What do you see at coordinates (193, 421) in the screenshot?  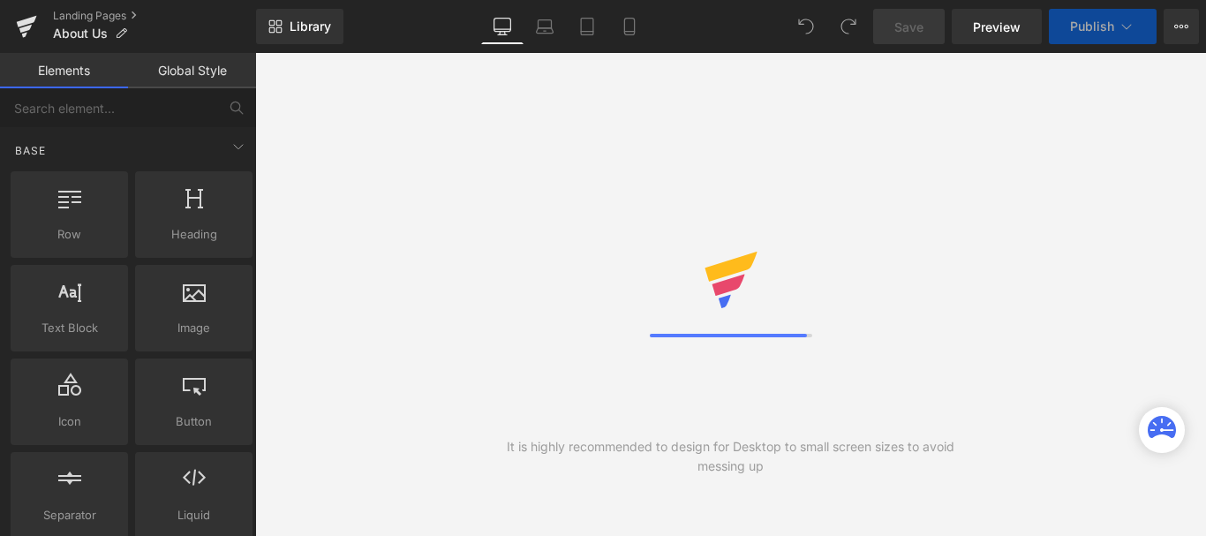 I see `span: Button` at bounding box center [193, 421].